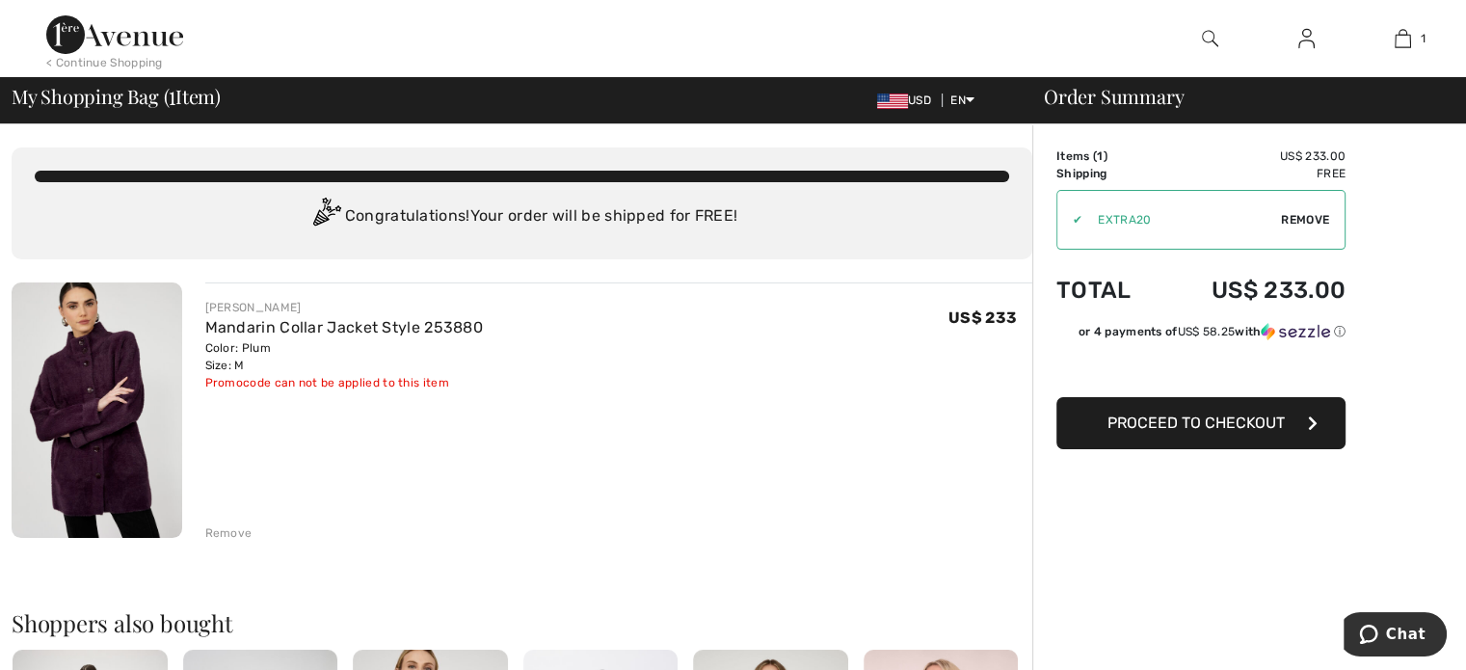  Describe the element at coordinates (96, 410) in the screenshot. I see `img: Mandarin Collar Jacket Style 253880` at that location.